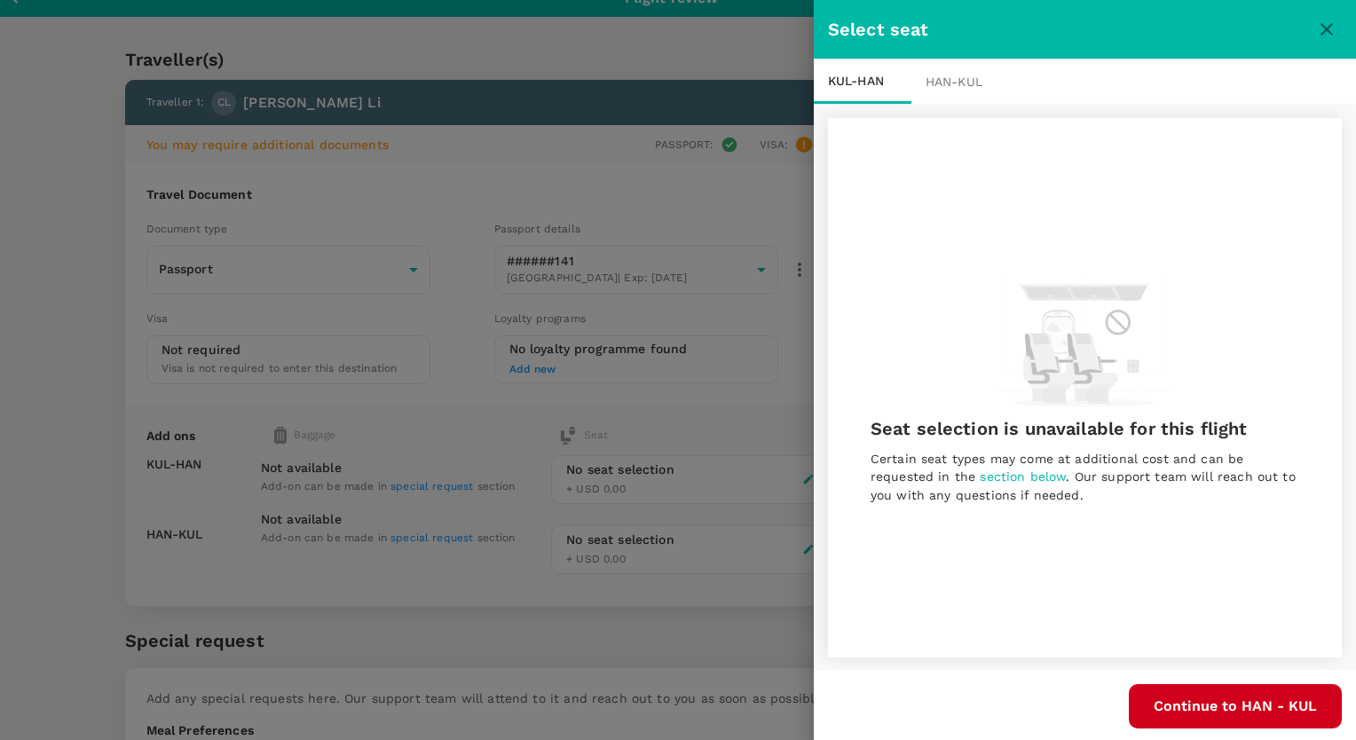 This screenshot has width=1356, height=740. Describe the element at coordinates (863, 82) in the screenshot. I see `div: KUL - HAN` at that location.